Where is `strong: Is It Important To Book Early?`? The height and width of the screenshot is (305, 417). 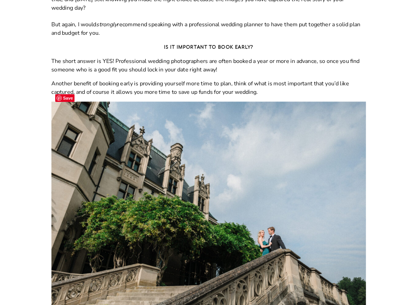 strong: Is It Important To Book Early? is located at coordinates (209, 47).